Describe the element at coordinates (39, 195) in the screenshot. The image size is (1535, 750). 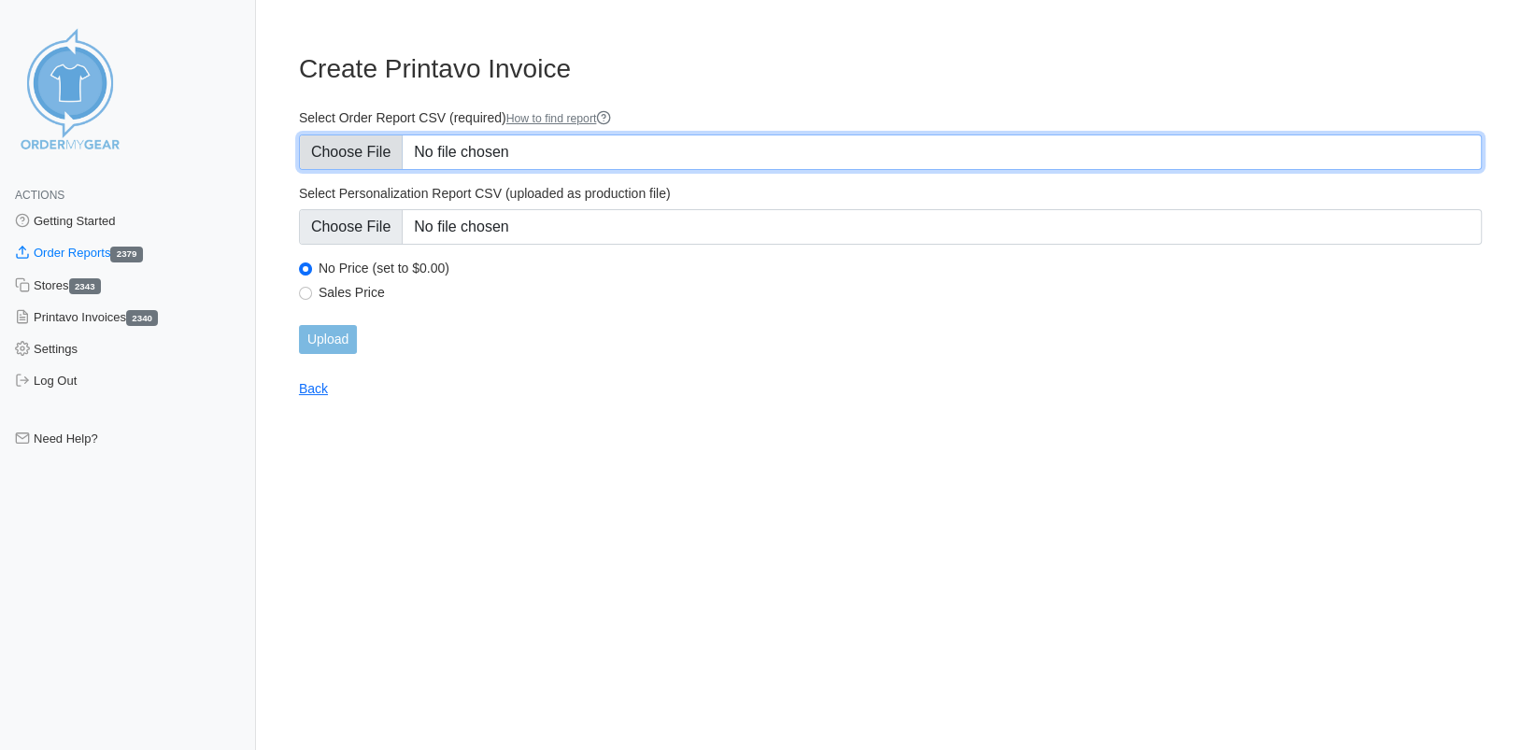
I see `span: Actions` at that location.